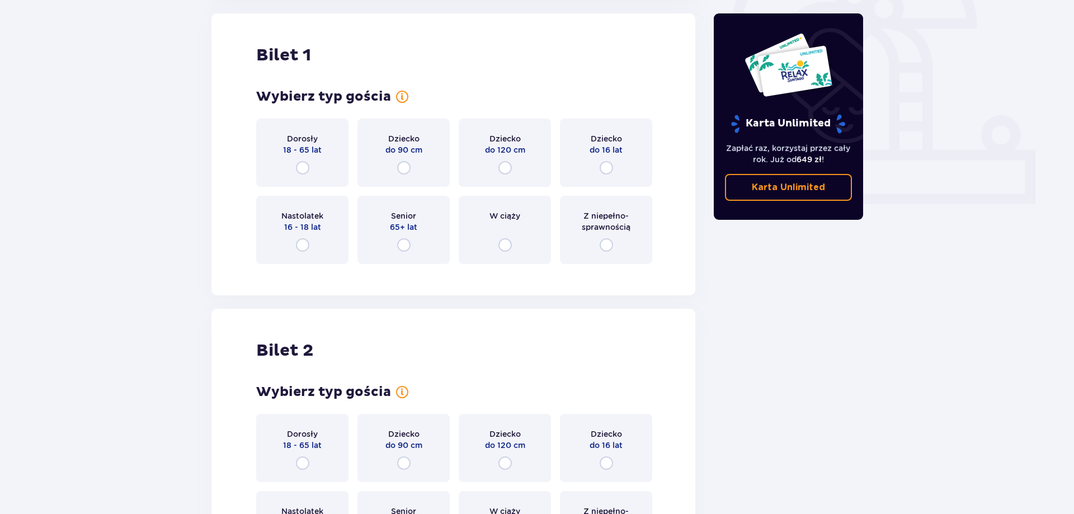  Describe the element at coordinates (302, 216) in the screenshot. I see `span: Nastolatek` at that location.